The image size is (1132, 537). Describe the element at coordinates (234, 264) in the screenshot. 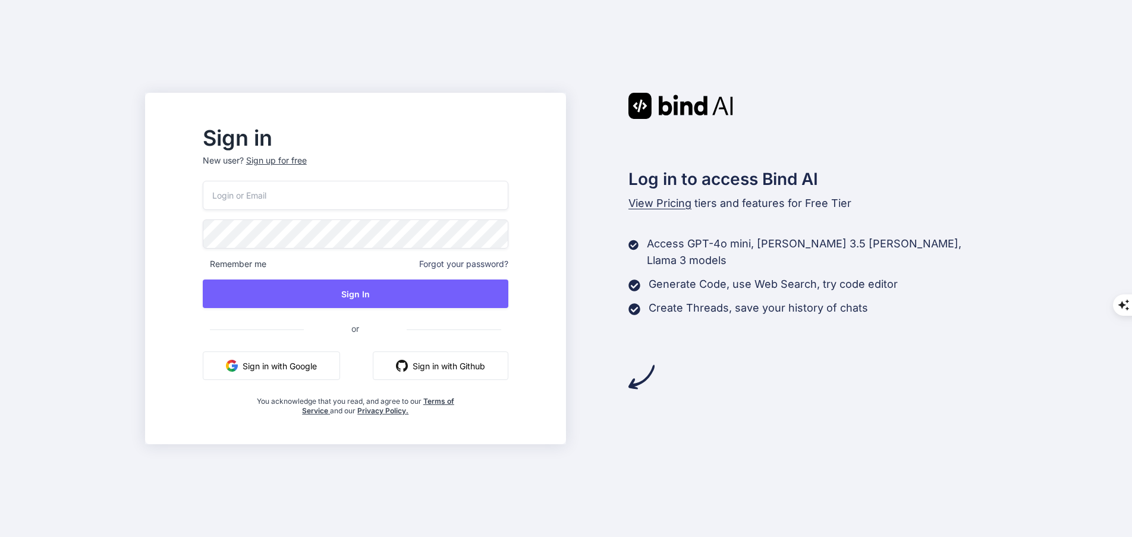

I see `span: Remember me` at that location.